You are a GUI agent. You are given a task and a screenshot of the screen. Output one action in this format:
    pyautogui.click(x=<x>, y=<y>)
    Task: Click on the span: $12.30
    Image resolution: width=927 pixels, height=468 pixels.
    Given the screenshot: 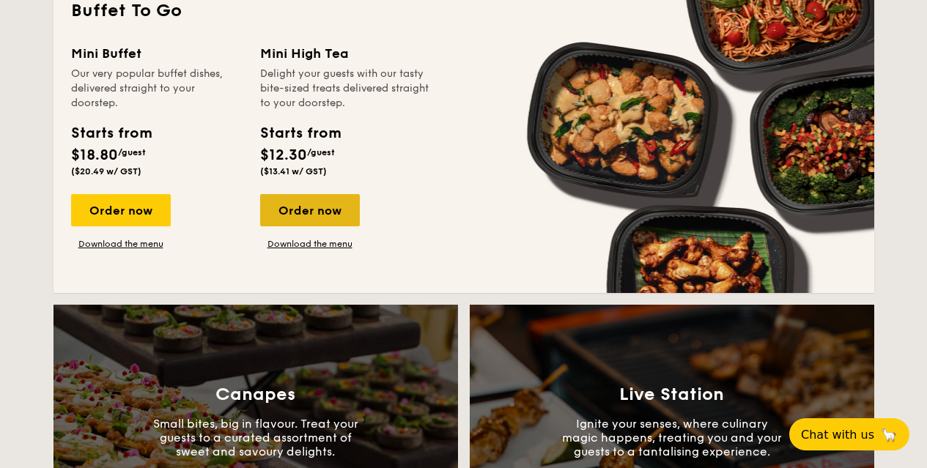 What is the action you would take?
    pyautogui.click(x=283, y=155)
    